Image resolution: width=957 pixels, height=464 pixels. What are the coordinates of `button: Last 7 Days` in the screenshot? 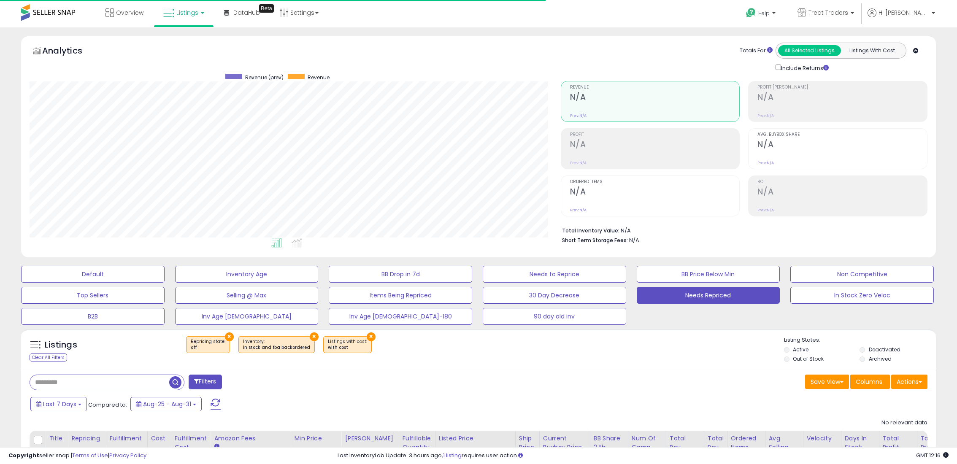 It's located at (59, 404).